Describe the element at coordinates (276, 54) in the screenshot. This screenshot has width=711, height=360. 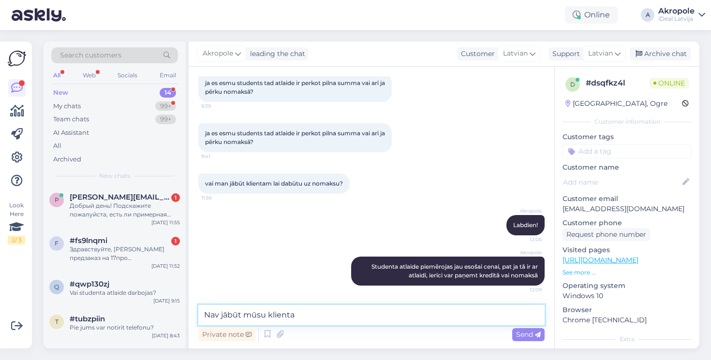
I see `div: leading the chat` at that location.